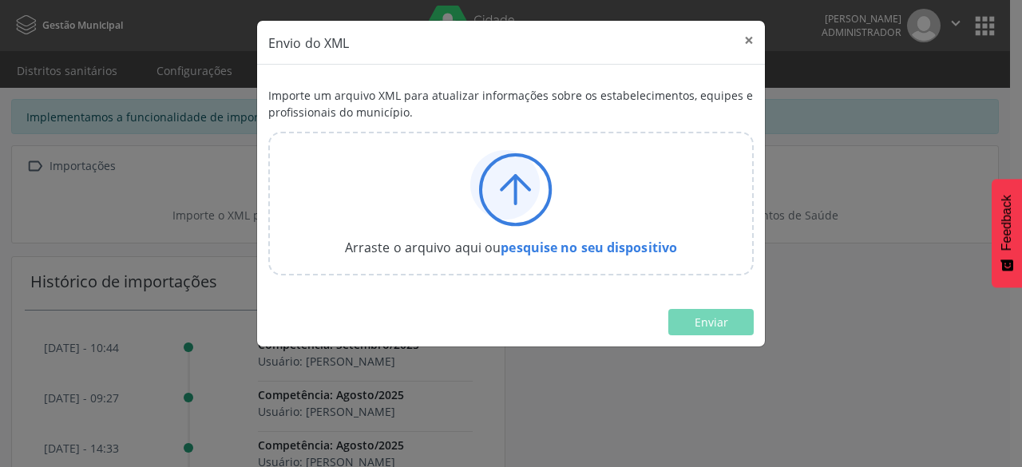 This screenshot has height=467, width=1022. What do you see at coordinates (589, 248) in the screenshot?
I see `a: pesquise no seu dispositivo` at bounding box center [589, 248].